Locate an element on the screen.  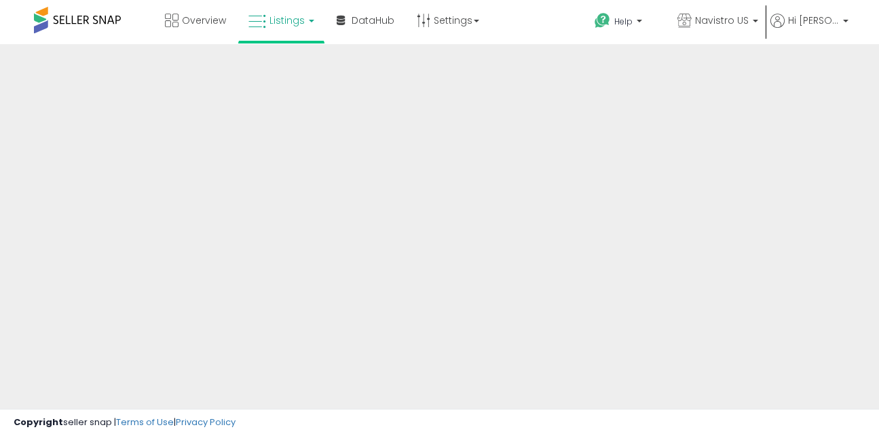
span: Overview is located at coordinates (204, 20).